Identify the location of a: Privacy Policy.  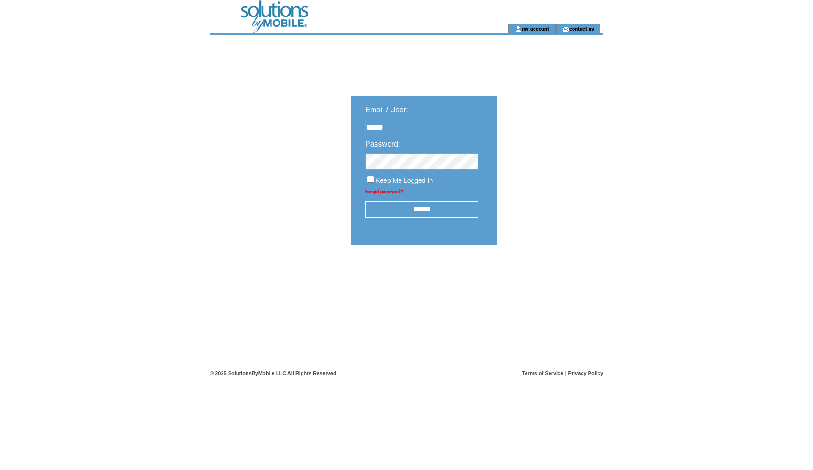
(585, 373).